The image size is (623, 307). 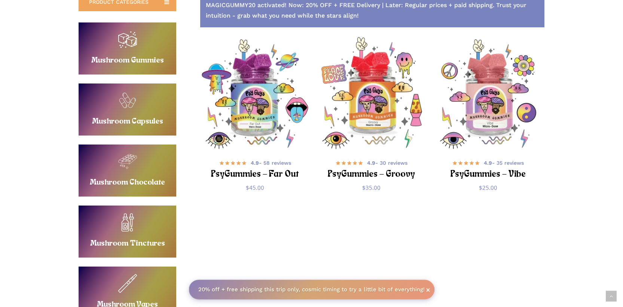 What do you see at coordinates (255, 94) in the screenshot?
I see `img: Psychedelic mushroom gummies in a colorful jar.` at bounding box center [255, 94].